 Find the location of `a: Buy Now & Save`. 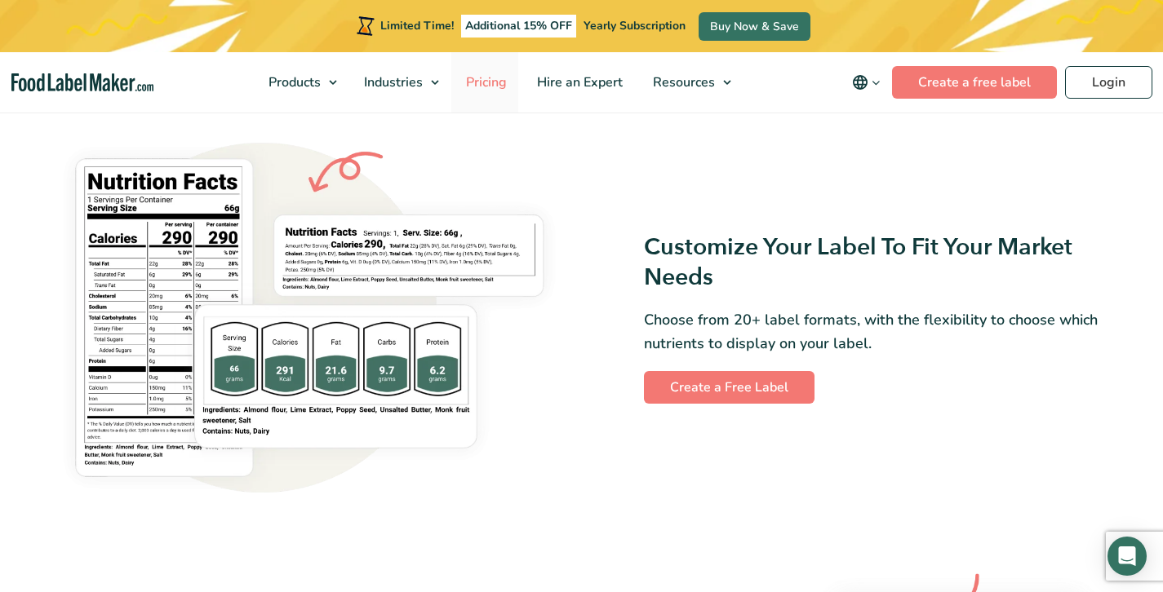

a: Buy Now & Save is located at coordinates (754, 26).